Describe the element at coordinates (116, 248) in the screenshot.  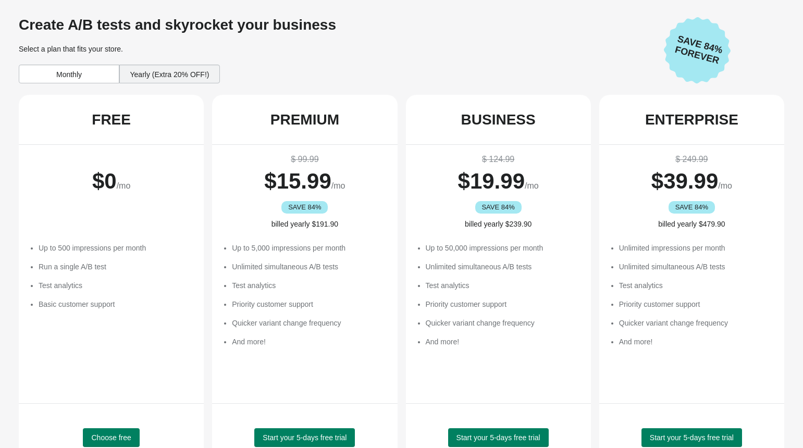
I see `li: Up to 500 impressions per month` at that location.